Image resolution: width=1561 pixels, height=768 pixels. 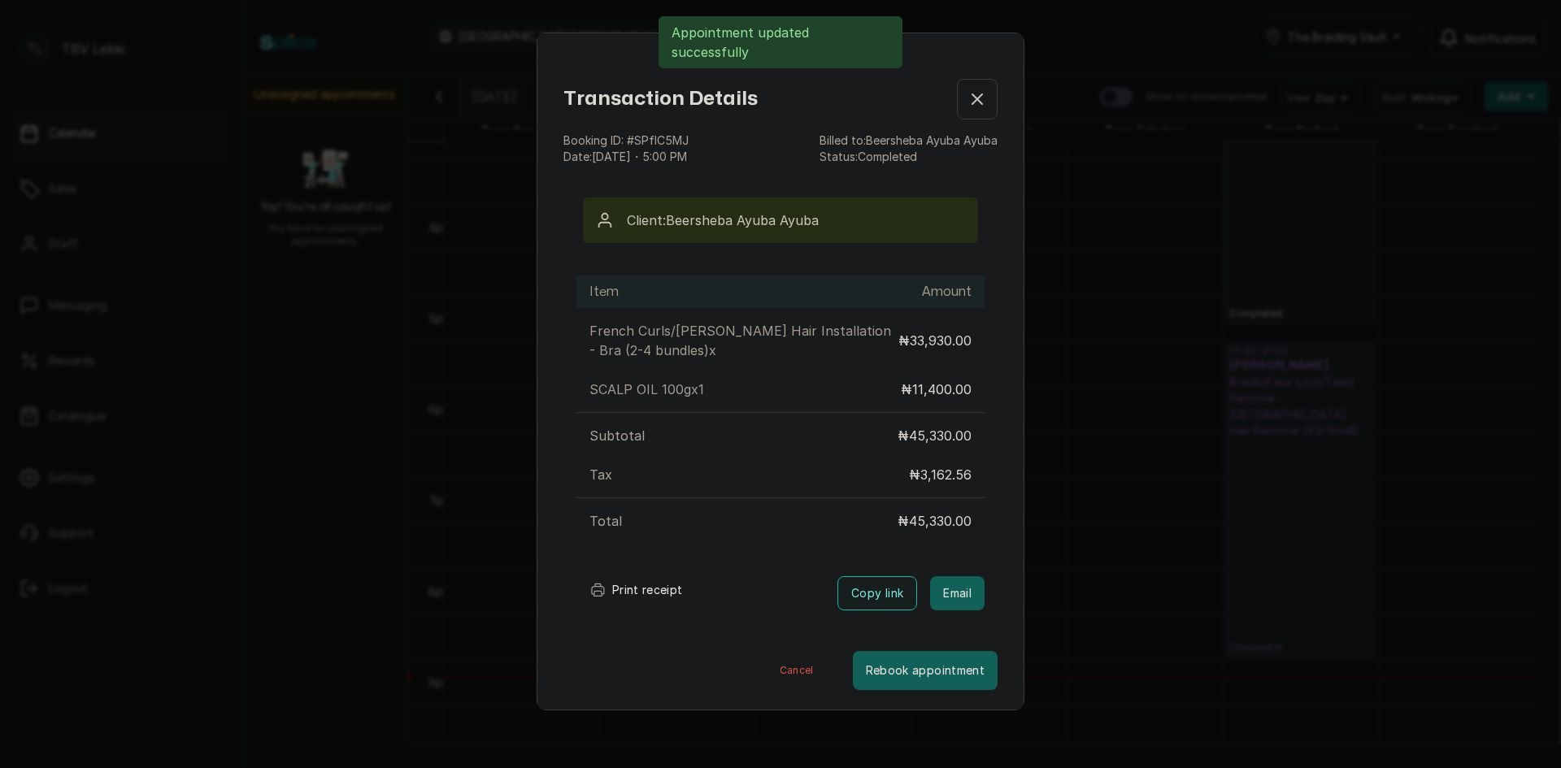 I want to click on p: Appointment updated successfully, so click(x=780, y=42).